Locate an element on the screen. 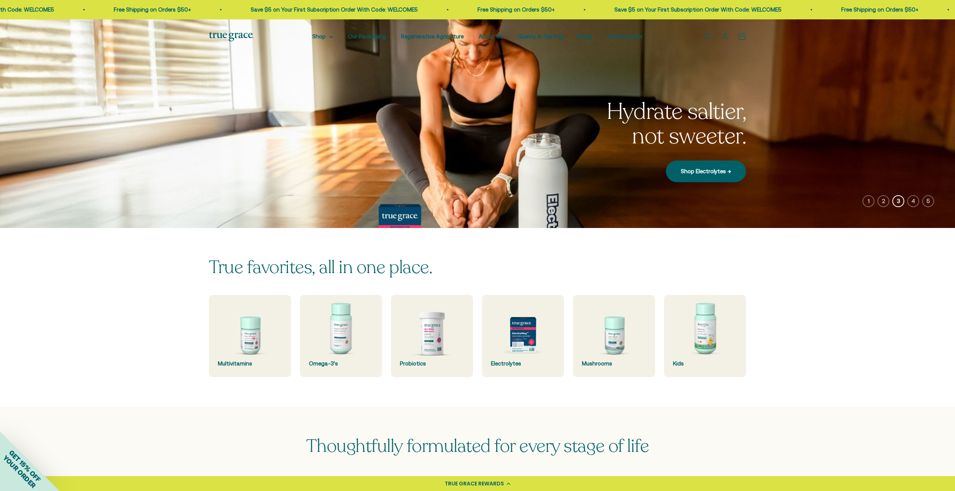 Image resolution: width=955 pixels, height=491 pixels. div: Electrolytes is located at coordinates (523, 364).